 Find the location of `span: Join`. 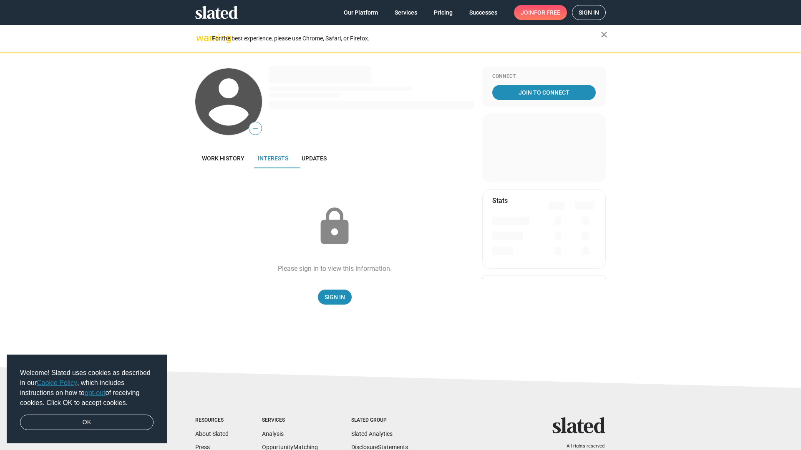

span: Join is located at coordinates (540, 13).